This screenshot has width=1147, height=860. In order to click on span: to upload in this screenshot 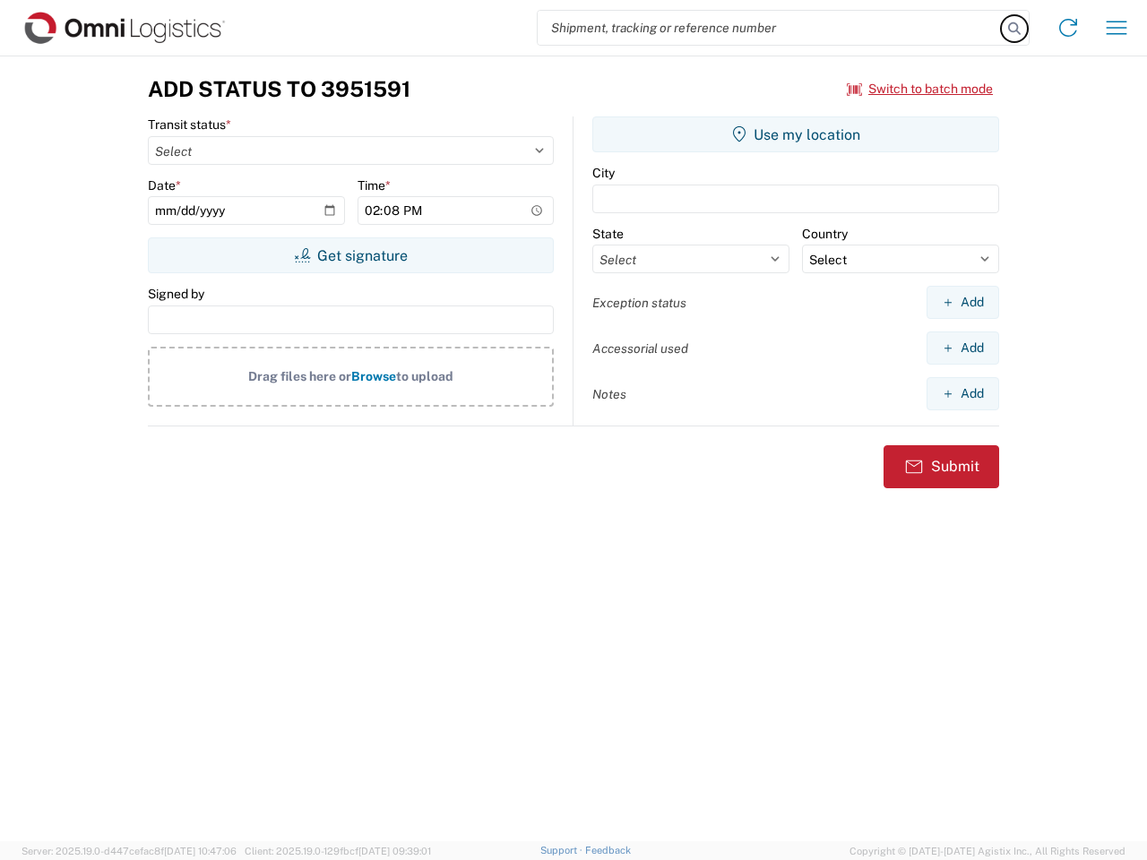, I will do `click(425, 376)`.